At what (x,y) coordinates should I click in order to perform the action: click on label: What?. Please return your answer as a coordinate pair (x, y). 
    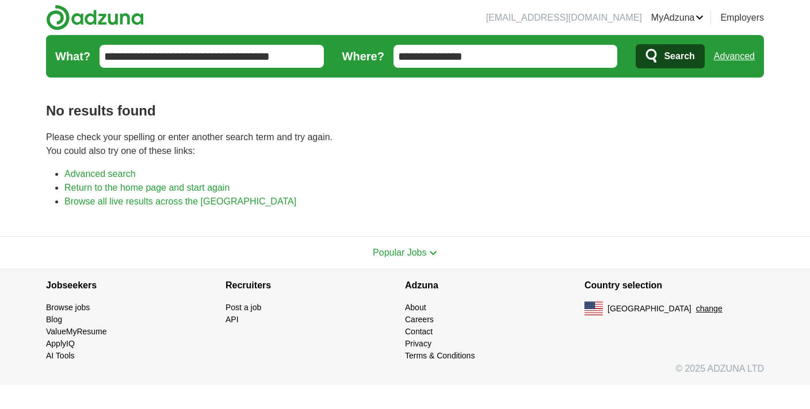
    Looking at the image, I should click on (72, 56).